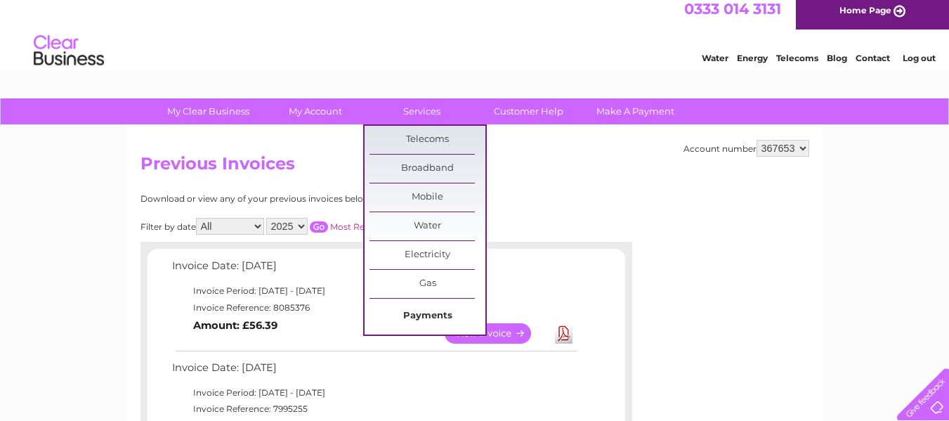 This screenshot has height=421, width=949. What do you see at coordinates (872, 65) in the screenshot?
I see `a: Contact` at bounding box center [872, 65].